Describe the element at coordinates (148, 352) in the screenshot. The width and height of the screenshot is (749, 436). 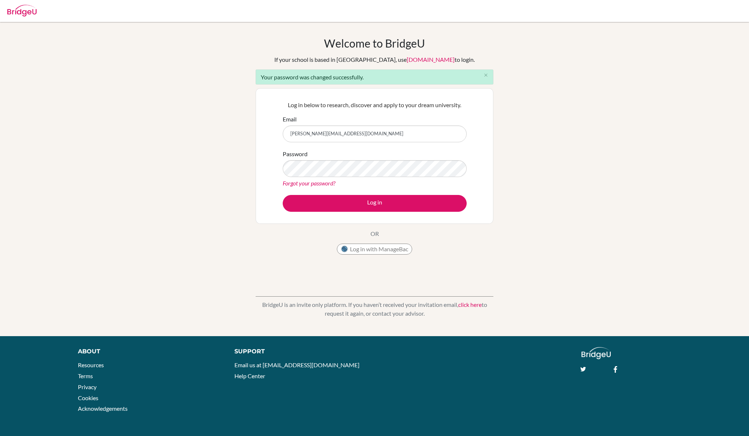
I see `div: About` at that location.